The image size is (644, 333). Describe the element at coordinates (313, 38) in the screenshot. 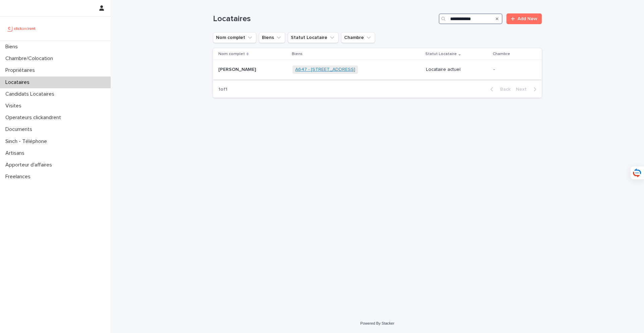

I see `button: Statut Locataire` at that location.